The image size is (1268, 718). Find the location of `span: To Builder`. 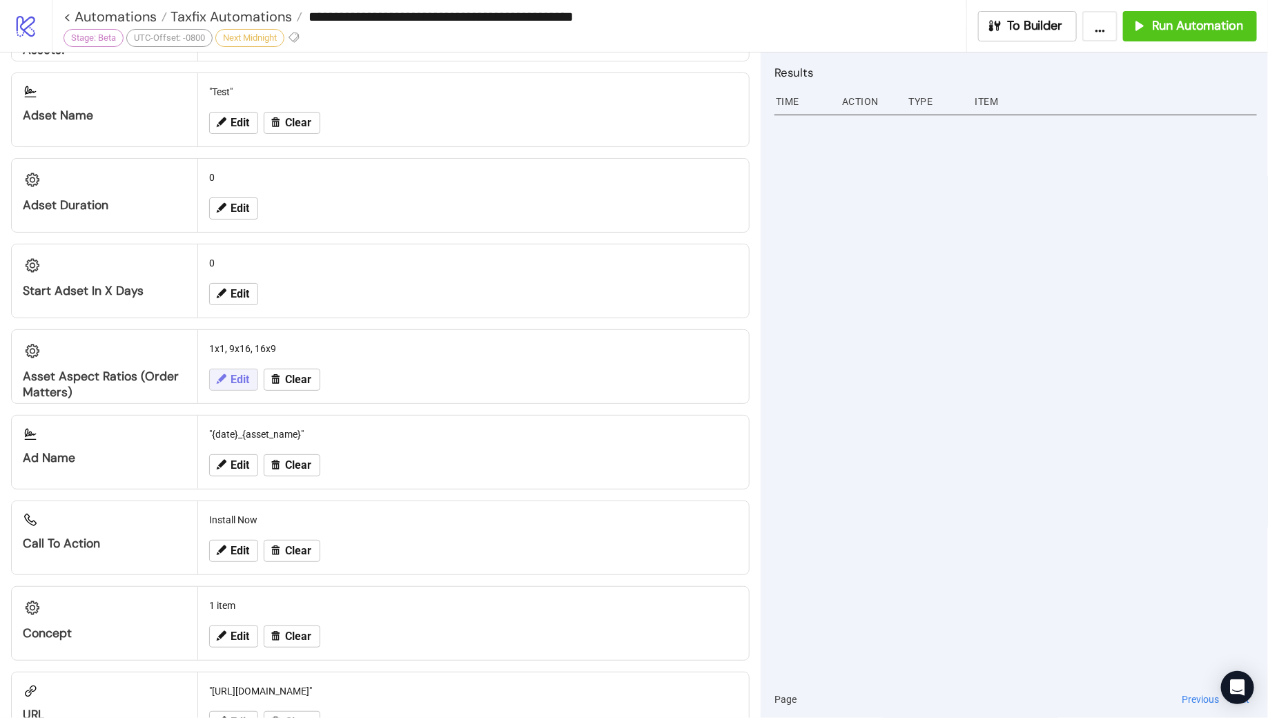

span: To Builder is located at coordinates (1035, 26).